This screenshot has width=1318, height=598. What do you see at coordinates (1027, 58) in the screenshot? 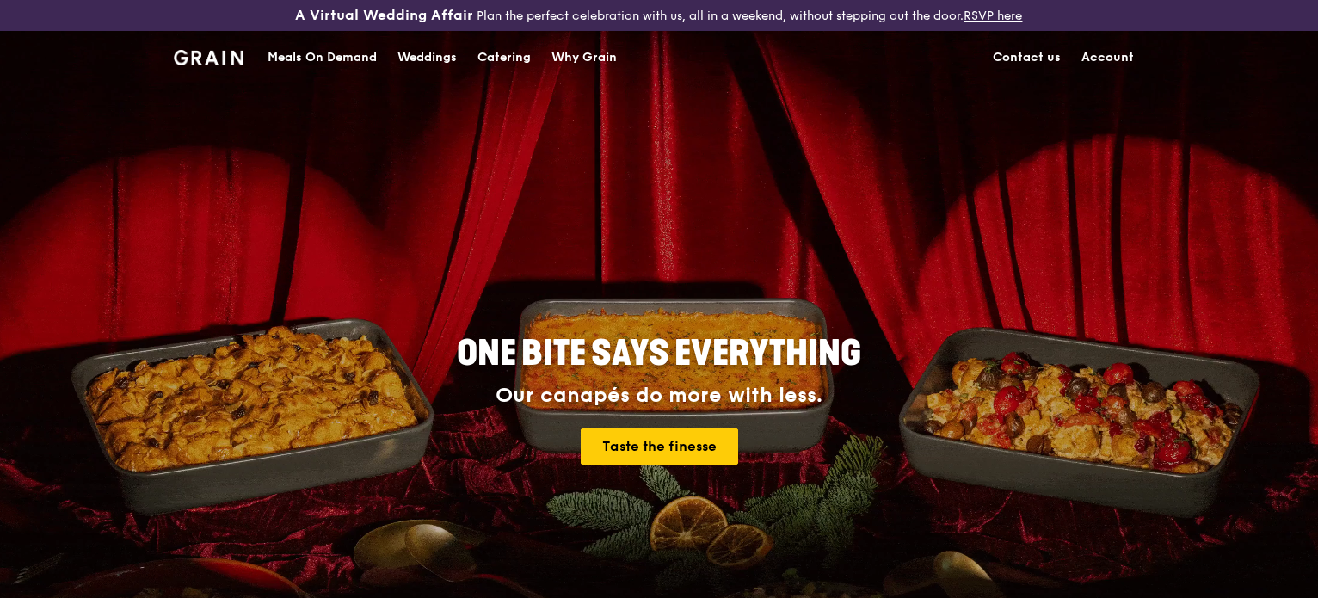
I see `a: Contact us` at bounding box center [1027, 58].